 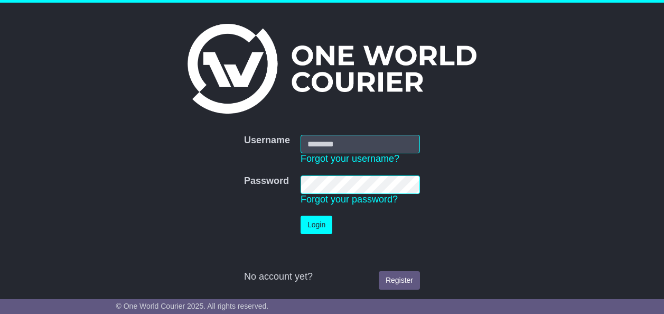 What do you see at coordinates (266, 181) in the screenshot?
I see `label: Password` at bounding box center [266, 181].